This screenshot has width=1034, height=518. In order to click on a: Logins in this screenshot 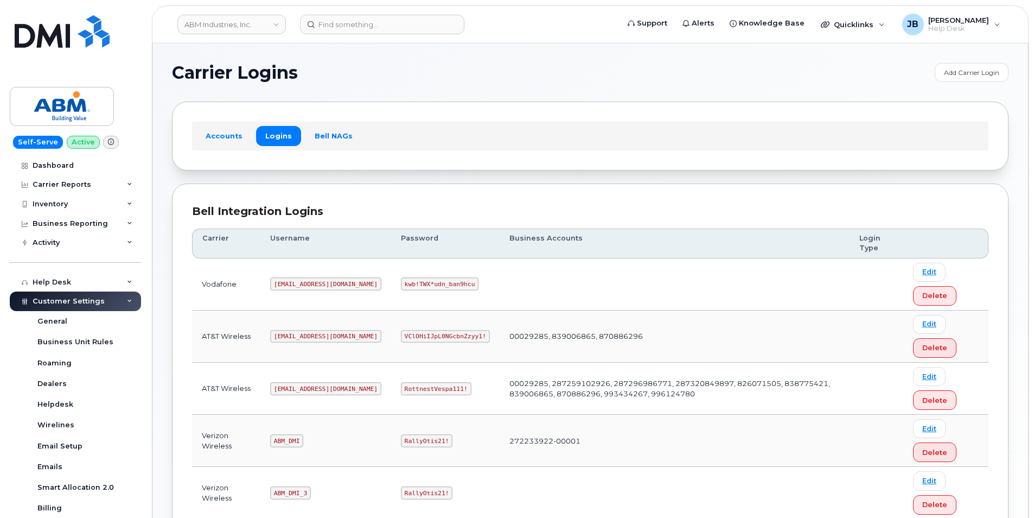, I will do `click(278, 136)`.